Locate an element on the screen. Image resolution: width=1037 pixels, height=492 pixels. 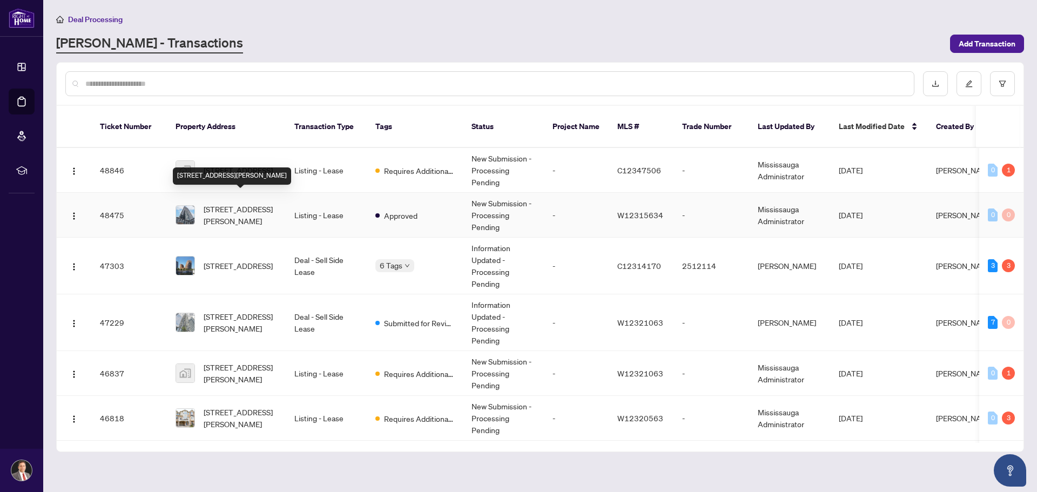
td: 48846 is located at coordinates (129, 170).